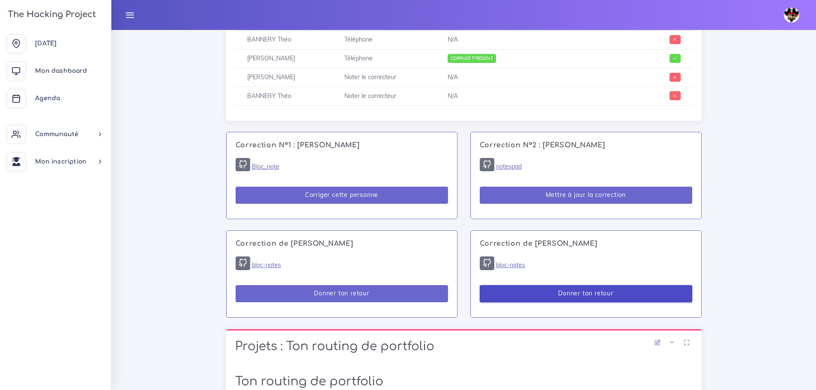 The width and height of the screenshot is (816, 390). Describe the element at coordinates (51, 15) in the screenshot. I see `h3: The Hacking Project` at that location.